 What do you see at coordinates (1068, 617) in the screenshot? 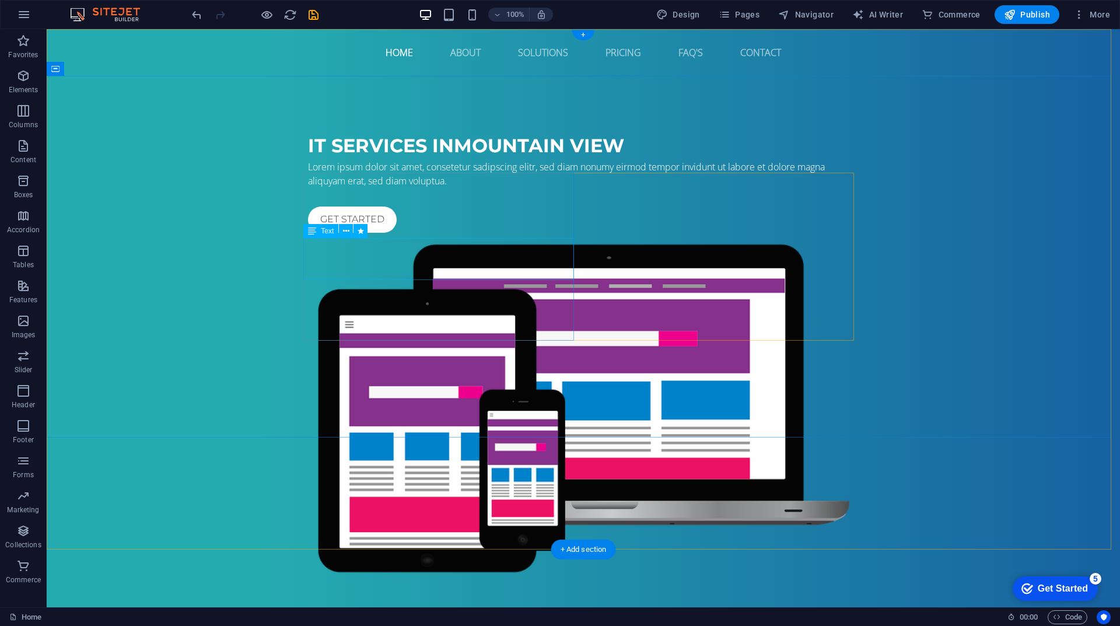
I see `span: Code` at bounding box center [1068, 617].